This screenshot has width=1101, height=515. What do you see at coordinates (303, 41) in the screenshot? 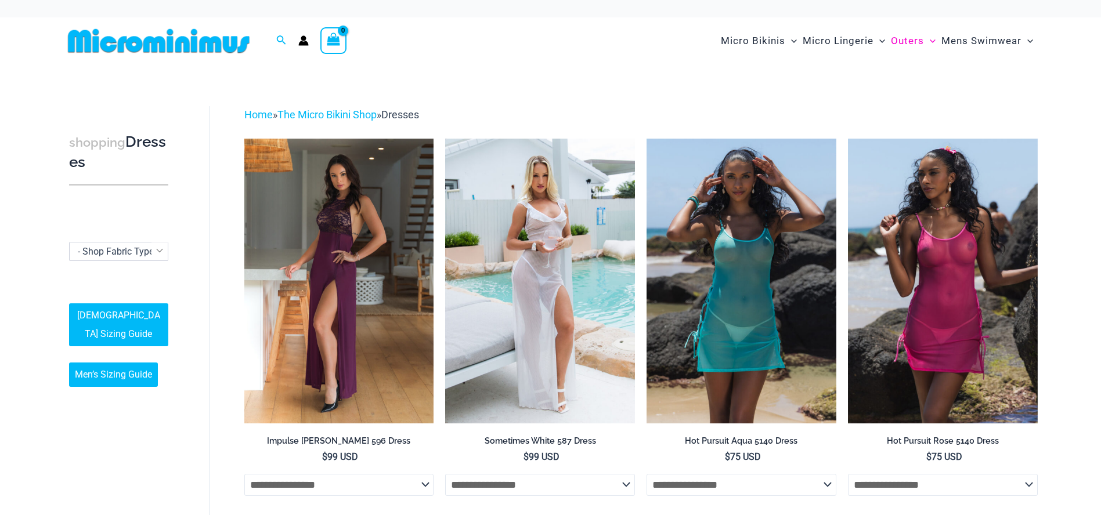
I see `a: Account icon link` at bounding box center [303, 41].